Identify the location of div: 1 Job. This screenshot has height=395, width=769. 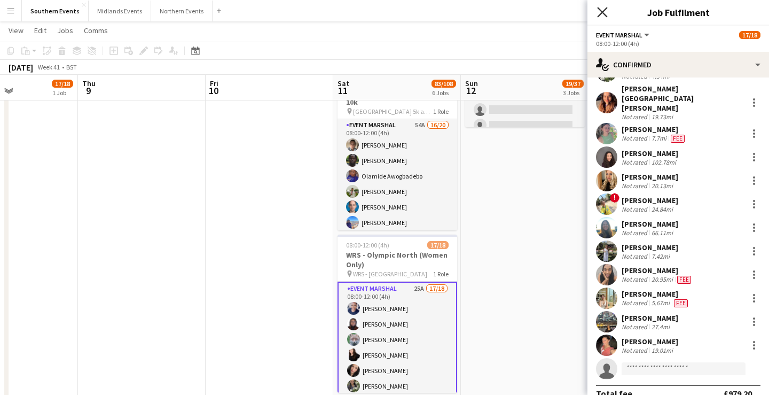
(63, 92).